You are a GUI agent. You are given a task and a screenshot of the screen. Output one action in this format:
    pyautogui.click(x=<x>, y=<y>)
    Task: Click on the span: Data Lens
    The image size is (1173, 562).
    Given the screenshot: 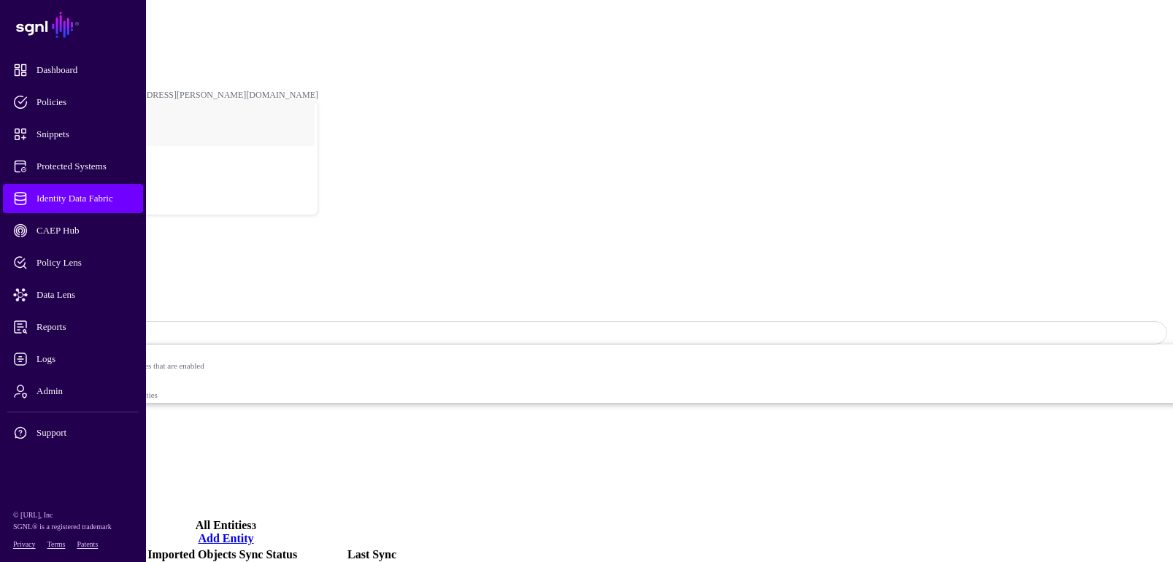 What is the action you would take?
    pyautogui.click(x=85, y=295)
    